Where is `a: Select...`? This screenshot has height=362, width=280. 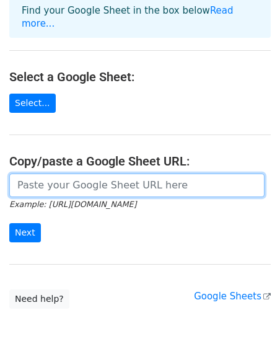
a: Select... is located at coordinates (32, 103).